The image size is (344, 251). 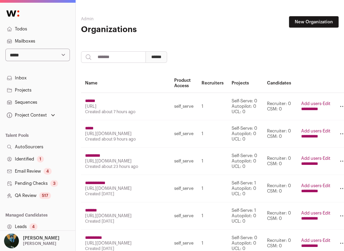 I want to click on div: 1, so click(x=40, y=159).